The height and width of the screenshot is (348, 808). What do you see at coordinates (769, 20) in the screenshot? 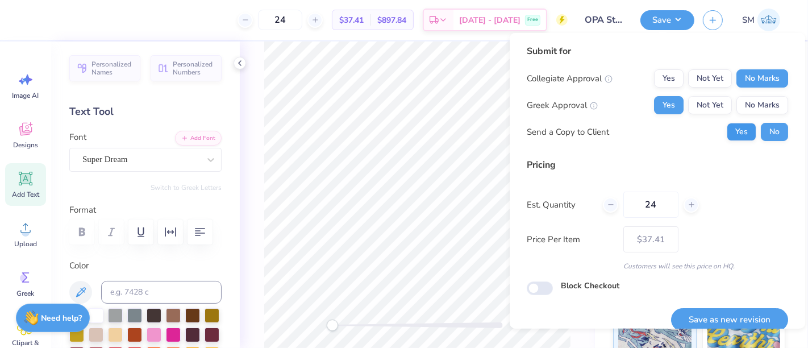
I see `img: Shruthi Mohan` at bounding box center [769, 20].